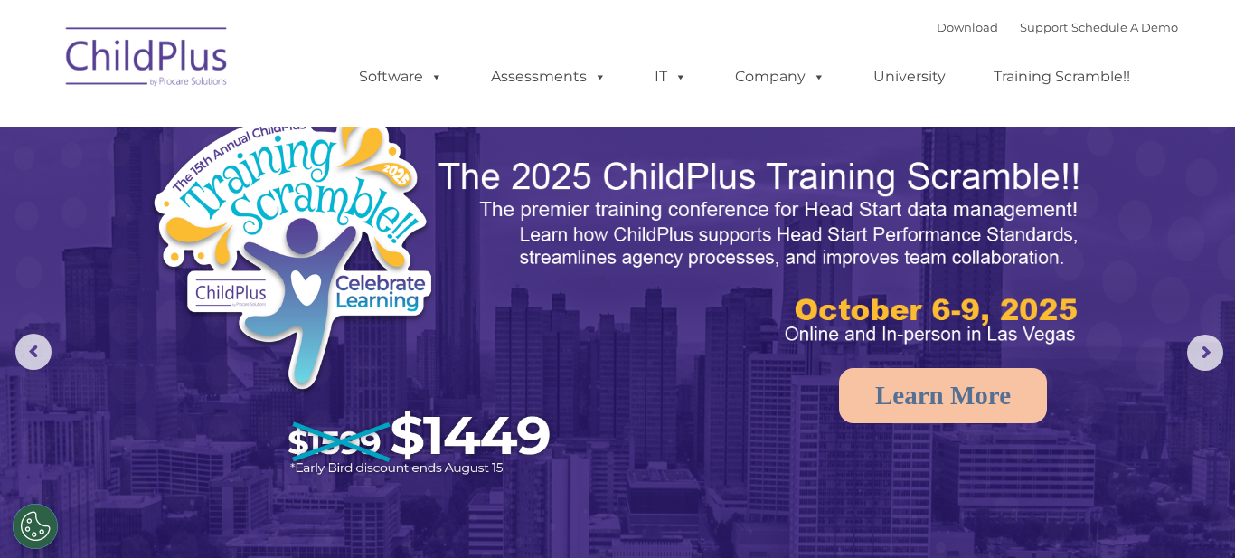 This screenshot has height=558, width=1235. What do you see at coordinates (780, 77) in the screenshot?
I see `a: Company` at bounding box center [780, 77].